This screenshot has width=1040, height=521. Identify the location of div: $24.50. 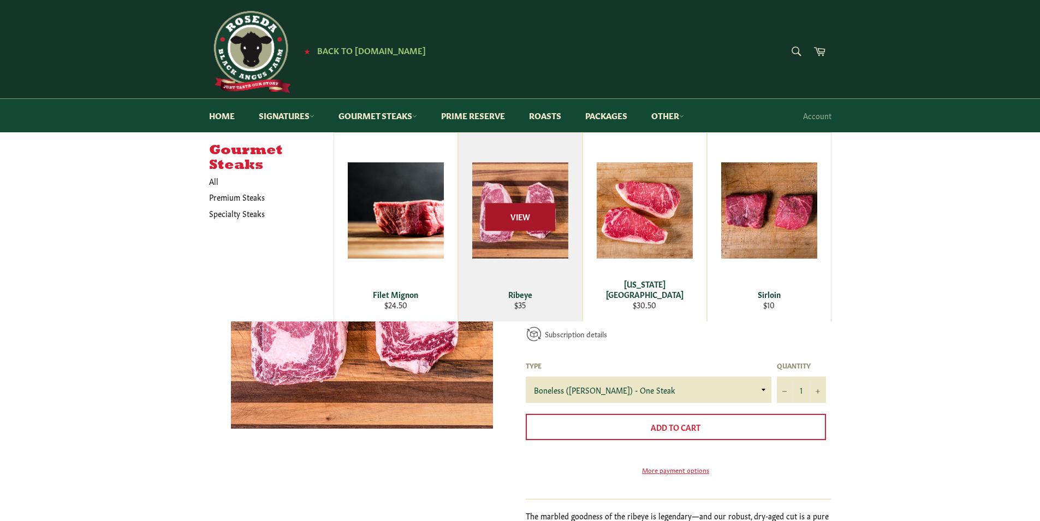
(395, 304).